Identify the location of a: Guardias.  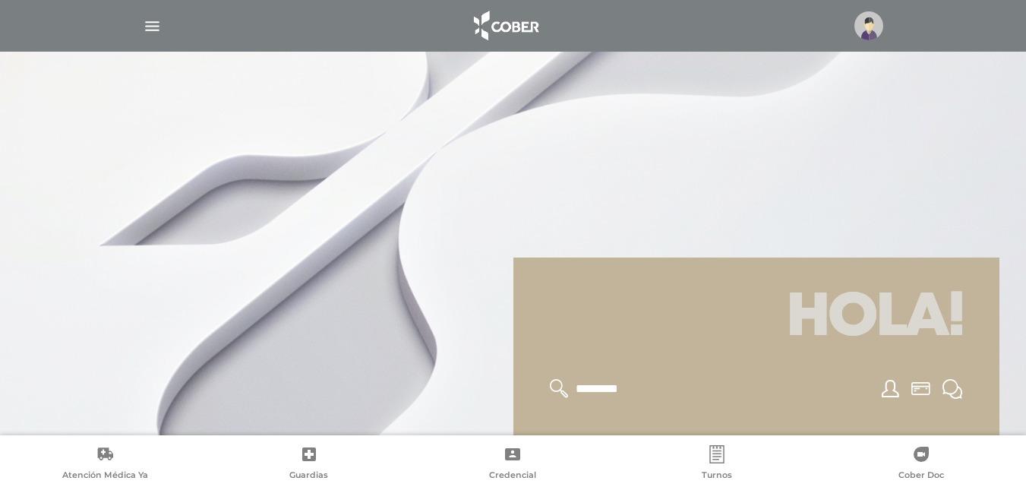
(309, 464).